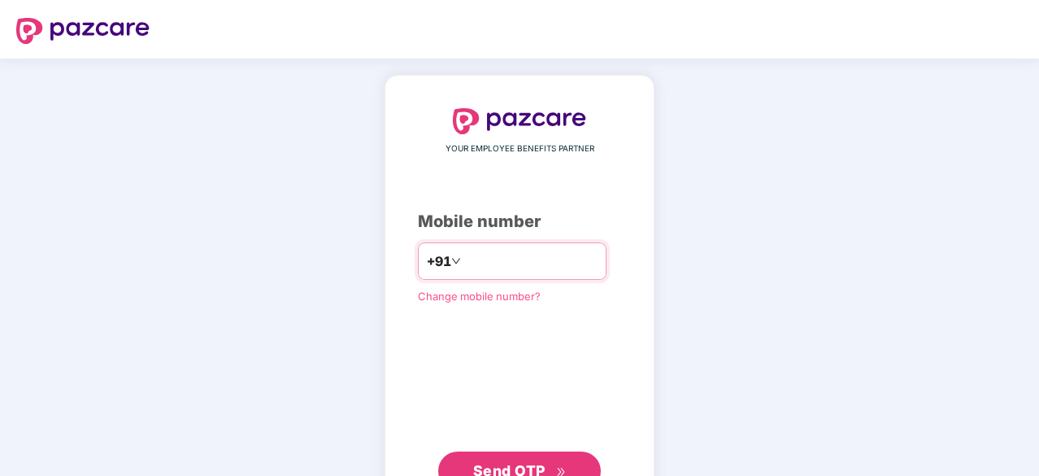 This screenshot has height=476, width=1039. I want to click on span: +91, so click(439, 261).